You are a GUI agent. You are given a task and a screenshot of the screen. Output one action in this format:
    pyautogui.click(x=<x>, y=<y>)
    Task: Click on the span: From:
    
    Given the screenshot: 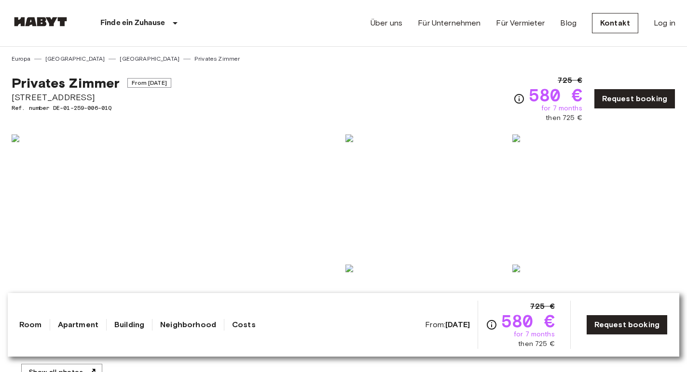 What is the action you would take?
    pyautogui.click(x=447, y=325)
    